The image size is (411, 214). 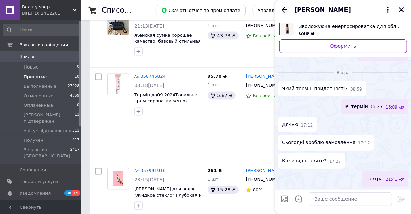 I want to click on span: завтра, so click(x=375, y=179).